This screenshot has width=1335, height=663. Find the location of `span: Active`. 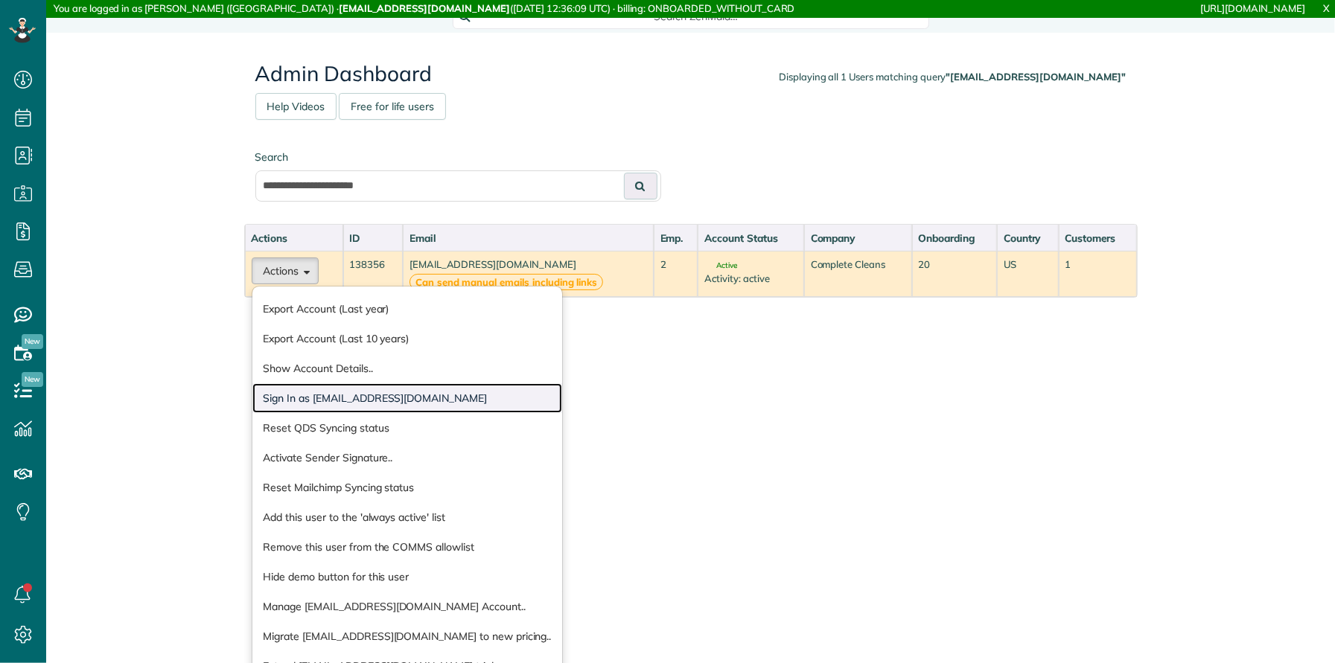

span: Active is located at coordinates (721, 266).